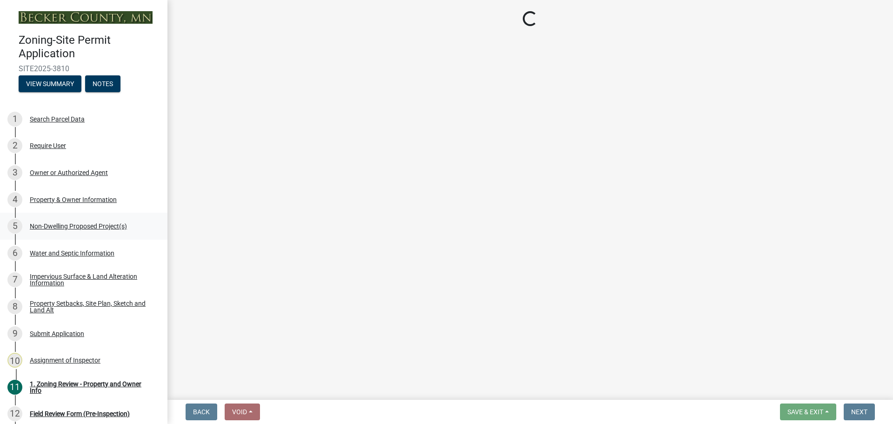 This screenshot has width=893, height=424. I want to click on div: 4, so click(15, 200).